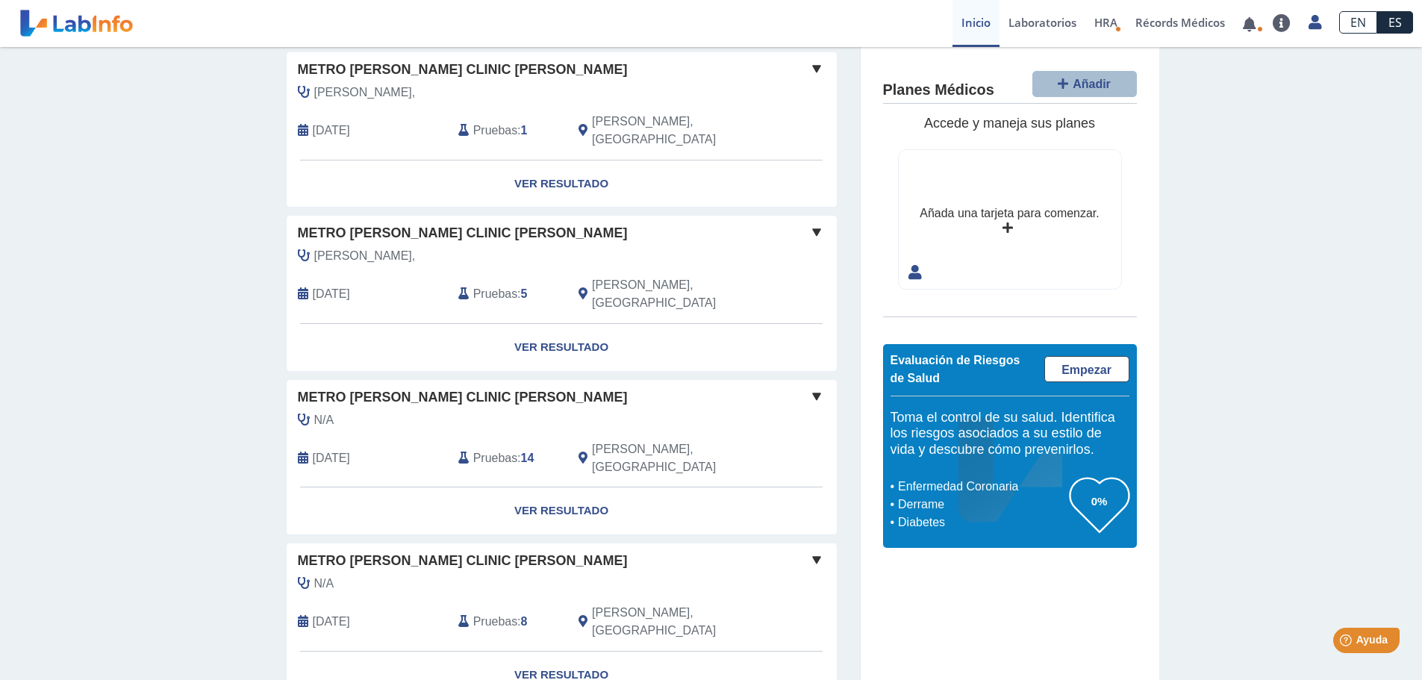 The width and height of the screenshot is (1422, 680). I want to click on button: Añadir, so click(1085, 84).